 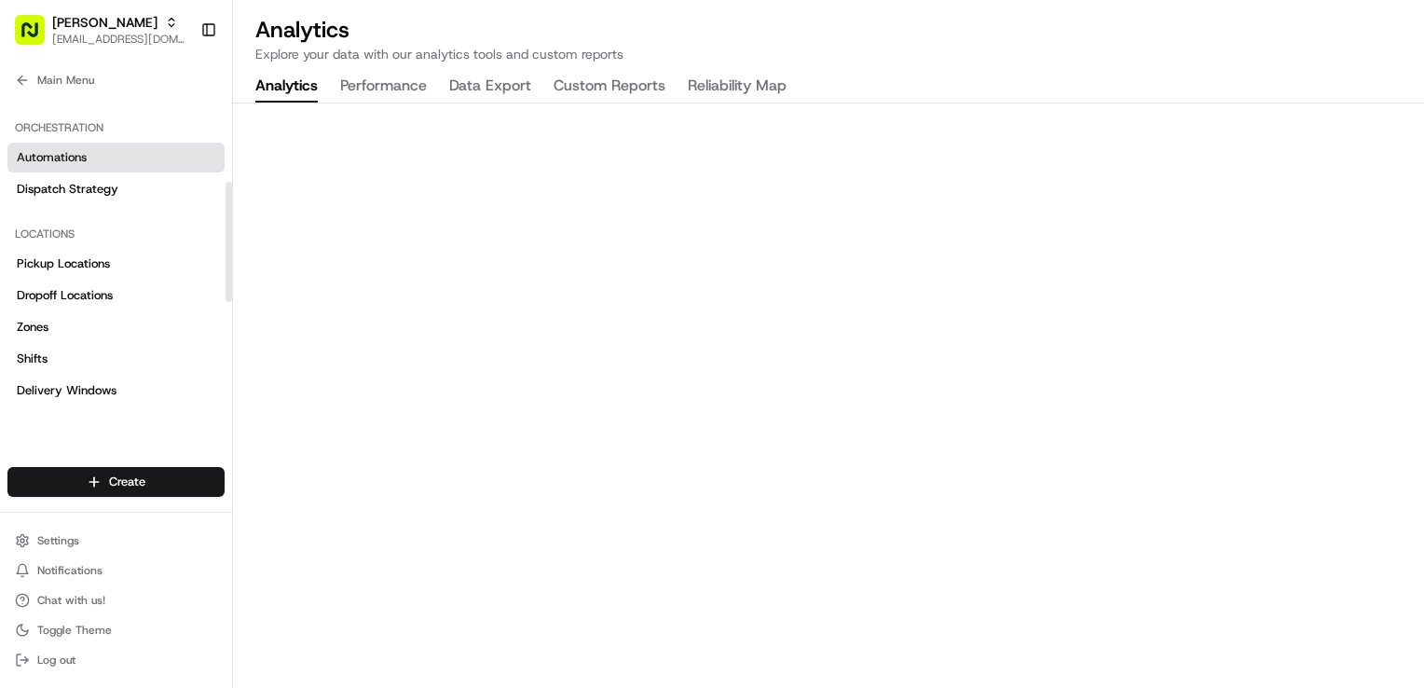 I want to click on div: We're available if you need us!, so click(x=149, y=204).